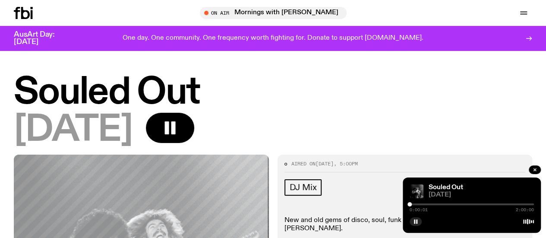  What do you see at coordinates (303, 187) in the screenshot?
I see `a: DJ Mix` at bounding box center [303, 187].